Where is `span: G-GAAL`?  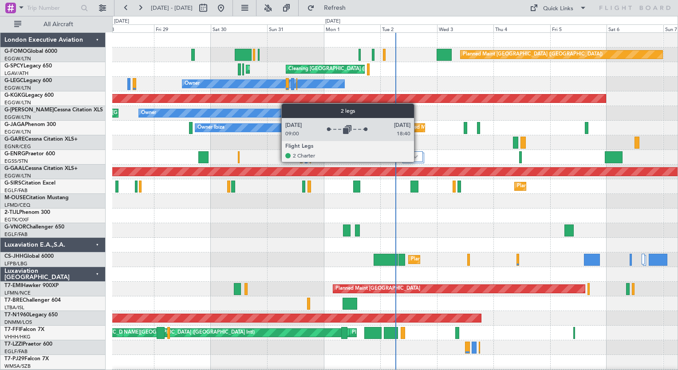
span: G-GAAL is located at coordinates (15, 169).